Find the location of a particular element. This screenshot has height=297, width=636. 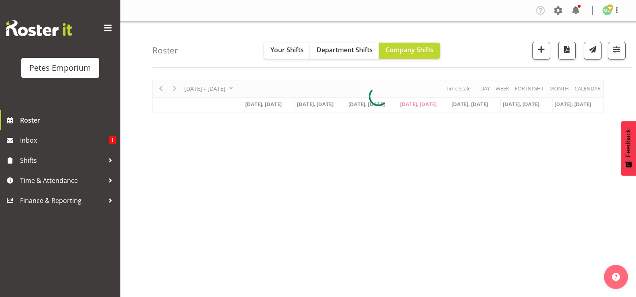

span: Department Shifts is located at coordinates (345, 50).